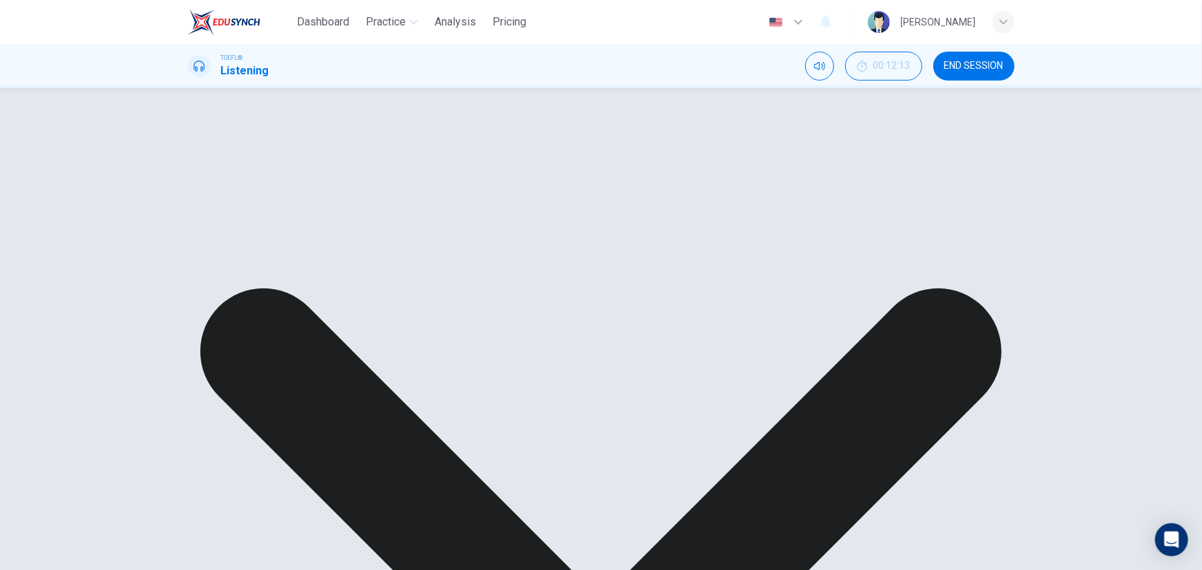 This screenshot has width=1202, height=570. What do you see at coordinates (455, 22) in the screenshot?
I see `span: Analysis` at bounding box center [455, 22].